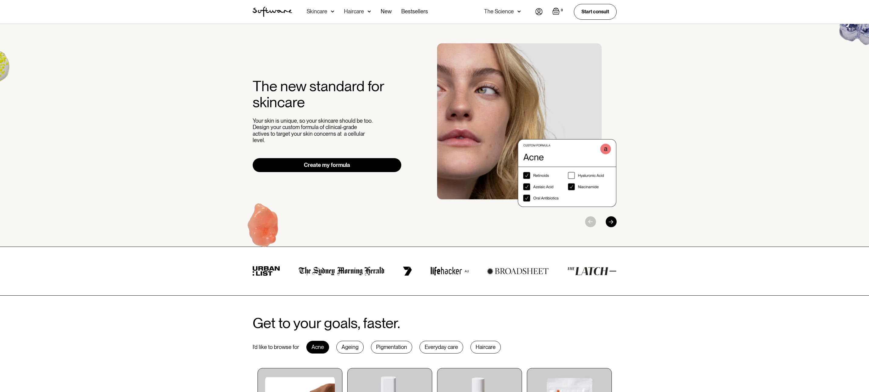 This screenshot has height=392, width=869. What do you see at coordinates (272, 12) in the screenshot?
I see `a: home` at bounding box center [272, 12].